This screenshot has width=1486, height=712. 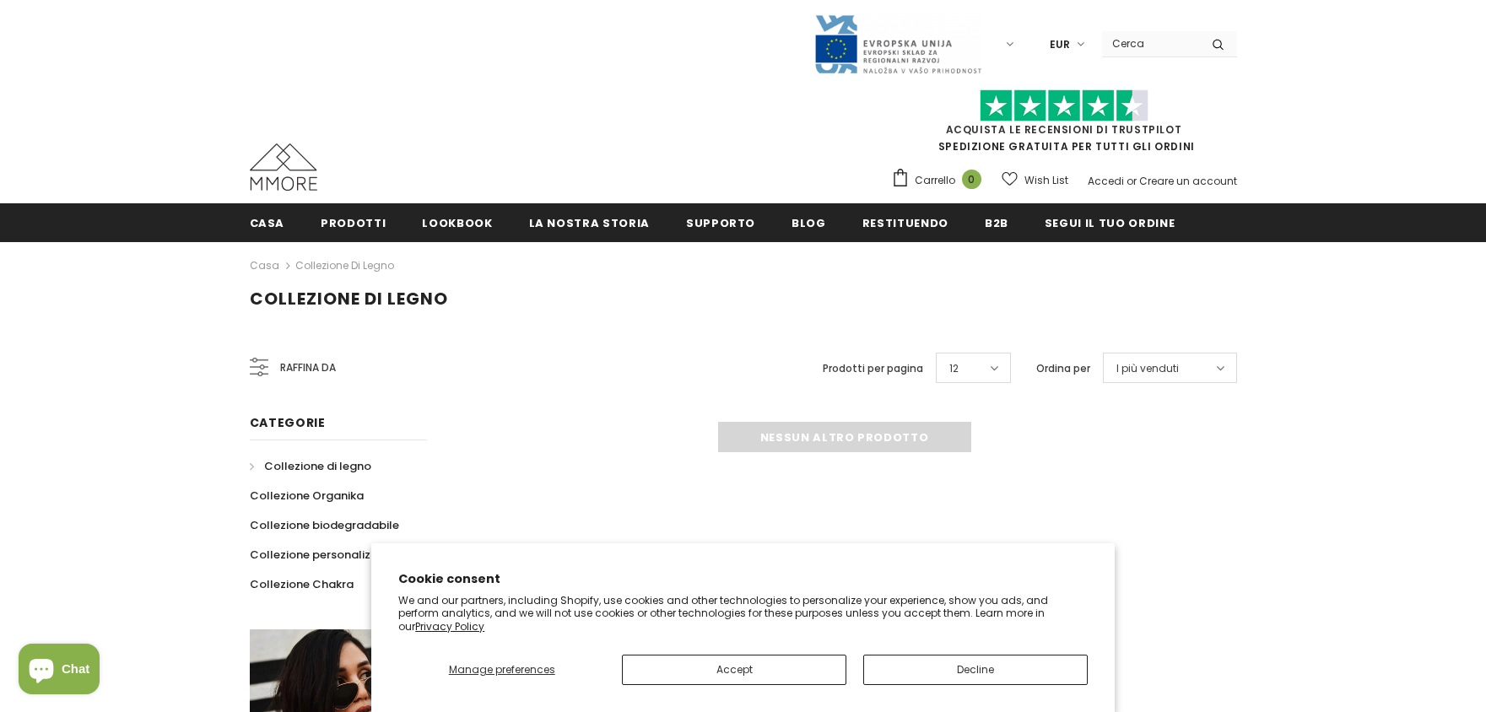 What do you see at coordinates (450, 626) in the screenshot?
I see `a: Privacy Policy` at bounding box center [450, 626].